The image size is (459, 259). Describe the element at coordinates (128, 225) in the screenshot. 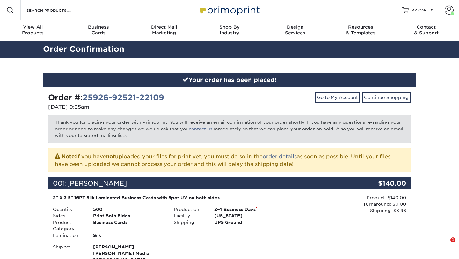

I see `div: Business Cards` at that location.